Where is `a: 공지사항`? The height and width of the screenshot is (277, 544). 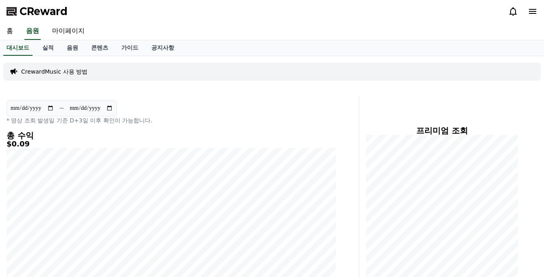
a: 공지사항 is located at coordinates (163, 48).